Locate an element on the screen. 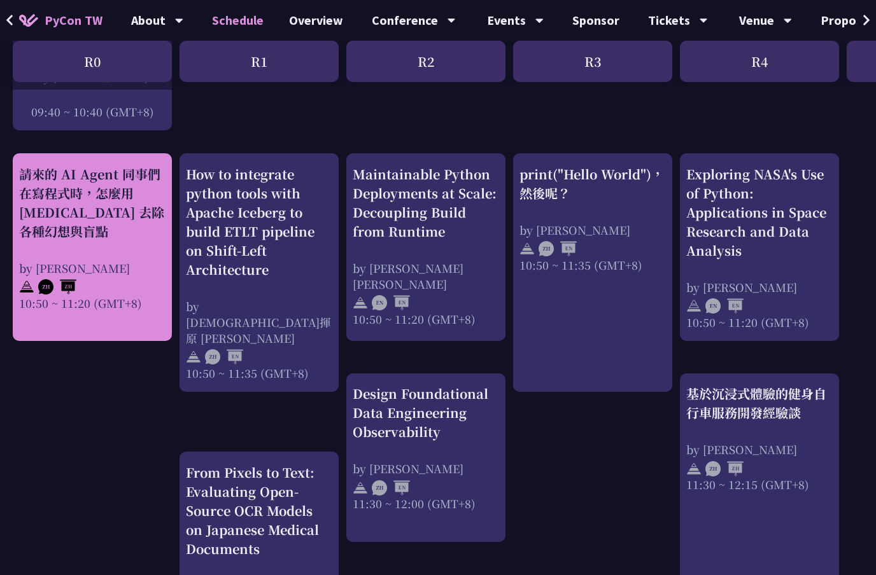 This screenshot has height=575, width=876. div: R2 is located at coordinates (426, 61).